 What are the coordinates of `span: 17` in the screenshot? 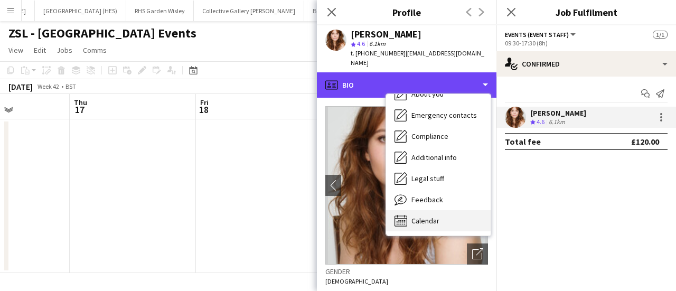 It's located at (80, 109).